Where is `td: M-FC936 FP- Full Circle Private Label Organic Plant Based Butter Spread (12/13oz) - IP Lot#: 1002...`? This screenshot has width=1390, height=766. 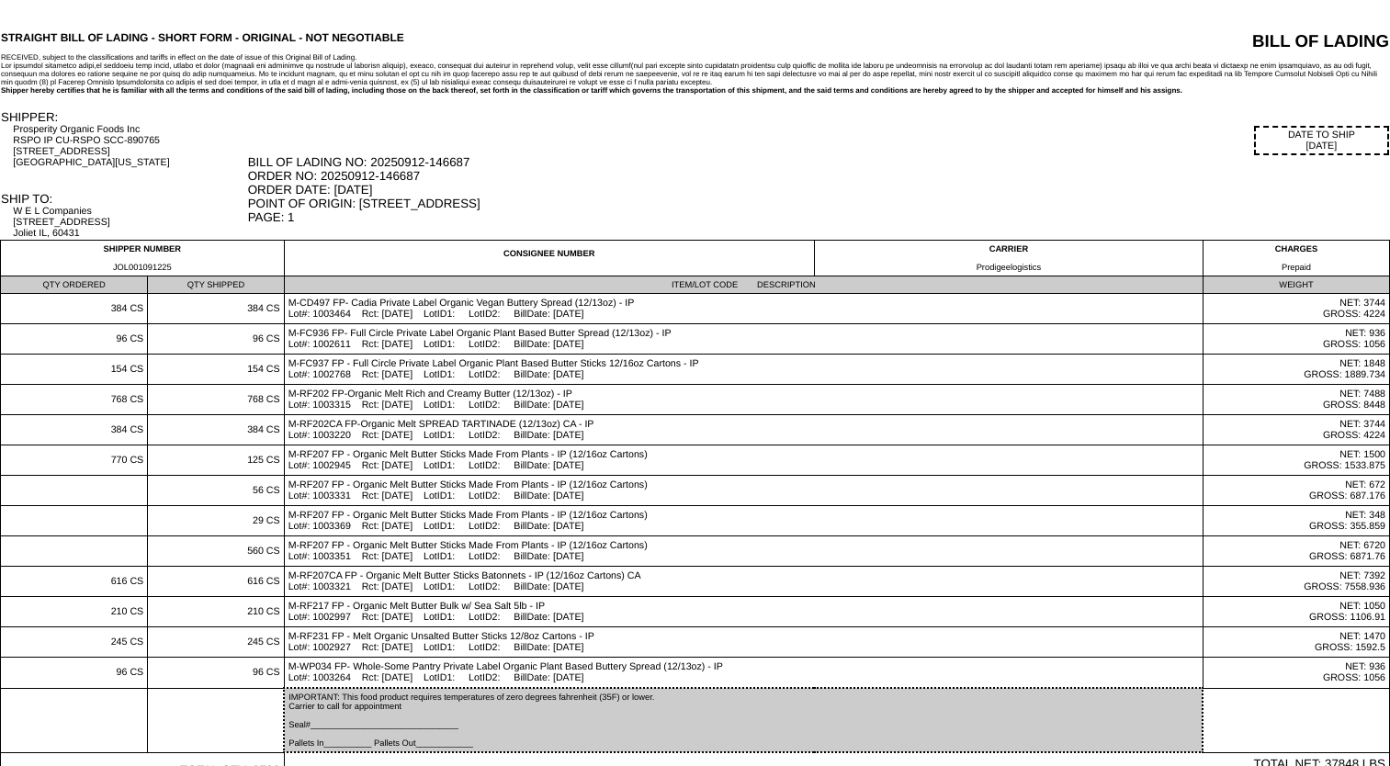
td: M-FC936 FP- Full Circle Private Label Organic Plant Based Butter Spread (12/13oz) - IP Lot#: 1002... is located at coordinates (743, 339).